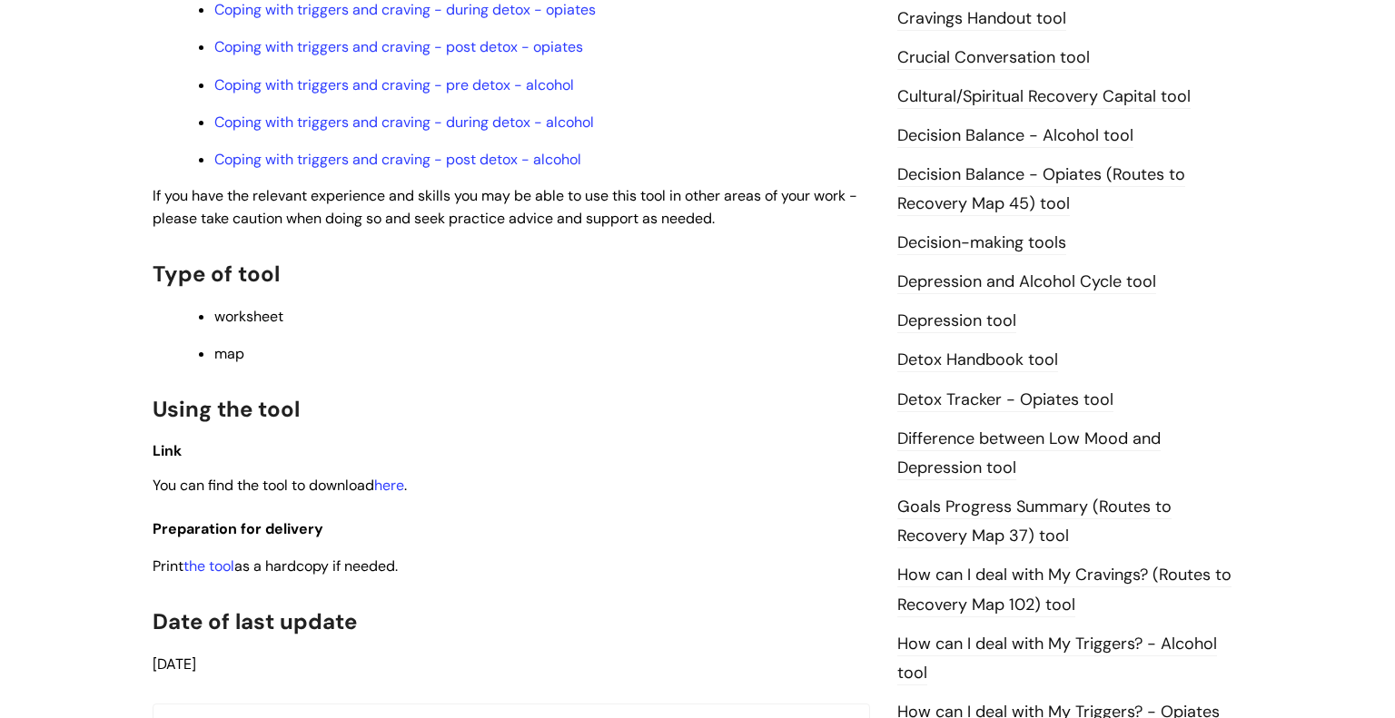 The height and width of the screenshot is (718, 1395). I want to click on a: Coping with triggers and craving - post detox - opiates, so click(399, 46).